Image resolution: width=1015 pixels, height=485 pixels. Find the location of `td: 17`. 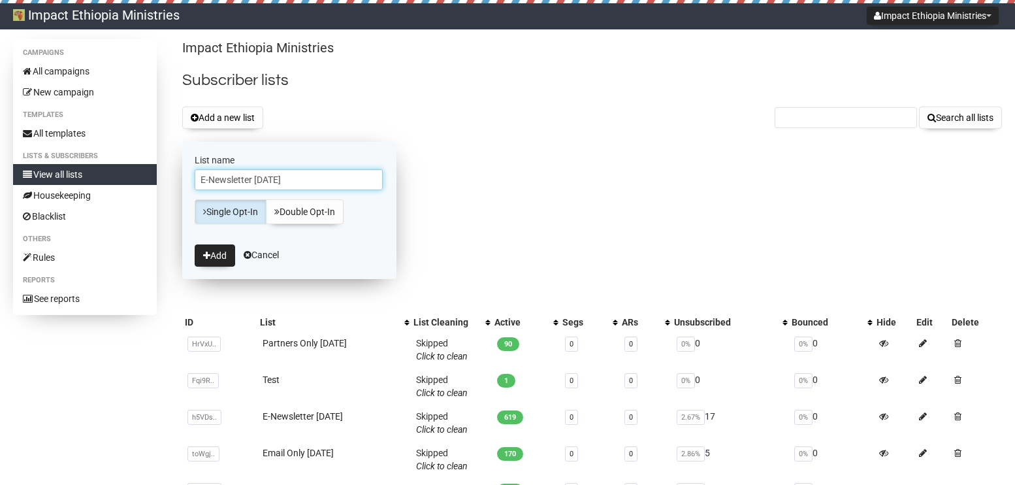

td: 17 is located at coordinates (730, 423).